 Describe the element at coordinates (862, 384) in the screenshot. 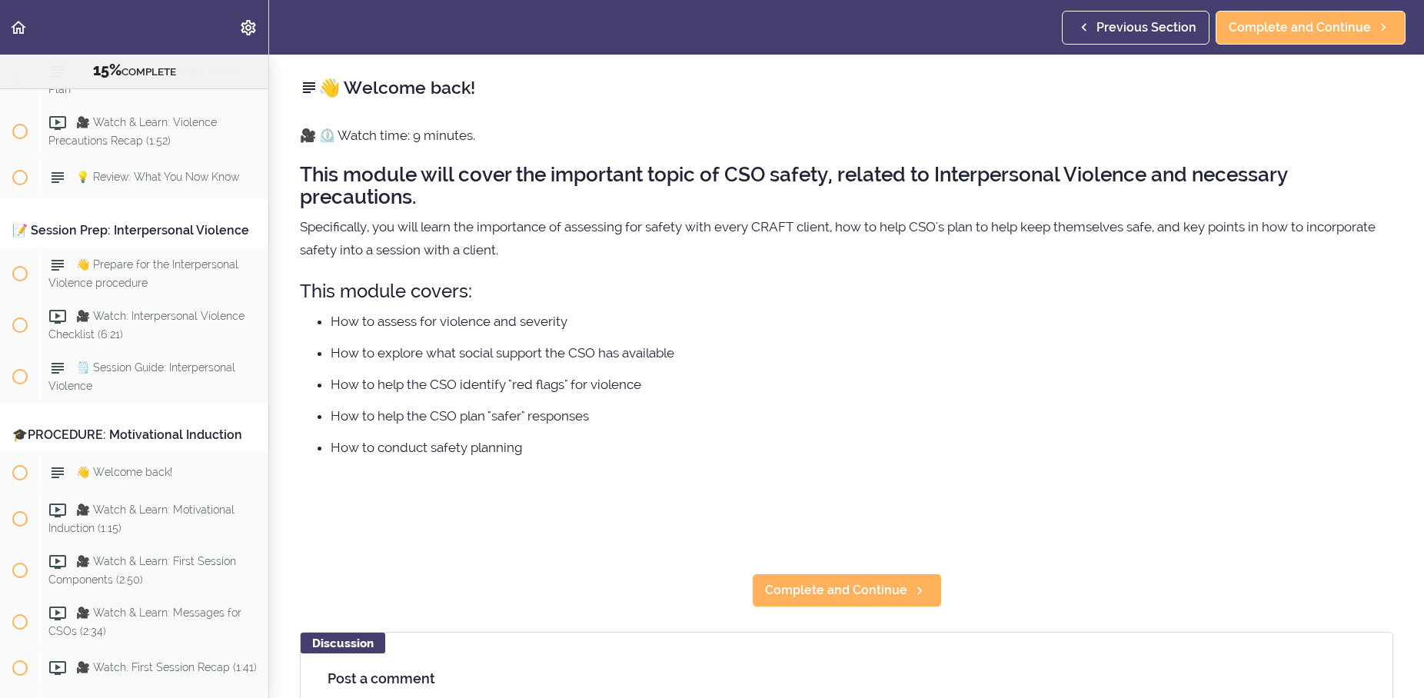

I see `li: How to help the CSO identify "red flags" for violence` at that location.